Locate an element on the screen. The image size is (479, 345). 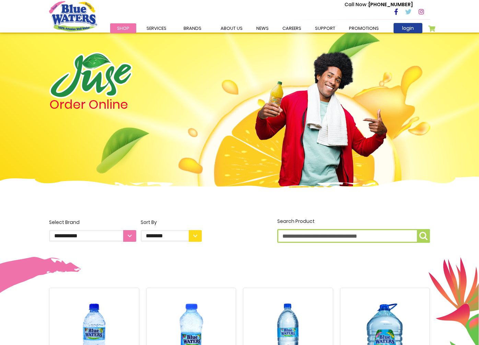
a: News is located at coordinates (262, 28).